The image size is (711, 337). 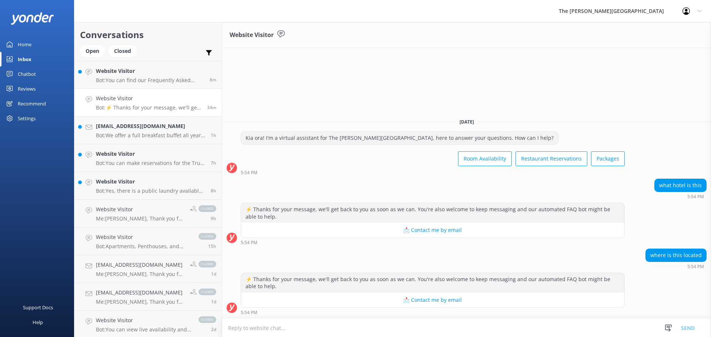 What do you see at coordinates (213, 191) in the screenshot?
I see `span: 10:07am 19-Aug-2025 (UTC +12:00) Pacific/Auckland` at bounding box center [213, 191].